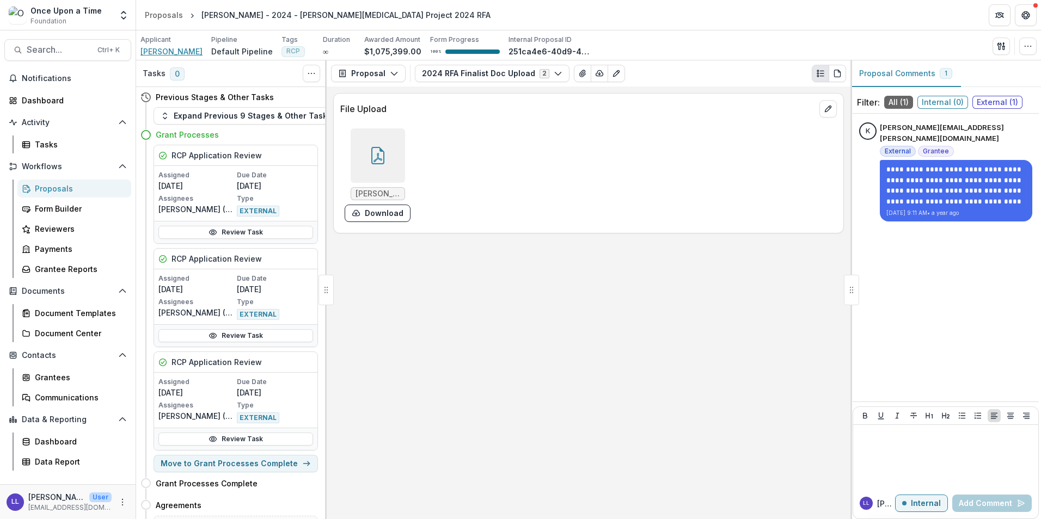 The height and width of the screenshot is (519, 1041). Describe the element at coordinates (454, 40) in the screenshot. I see `p: Form Progress` at that location.